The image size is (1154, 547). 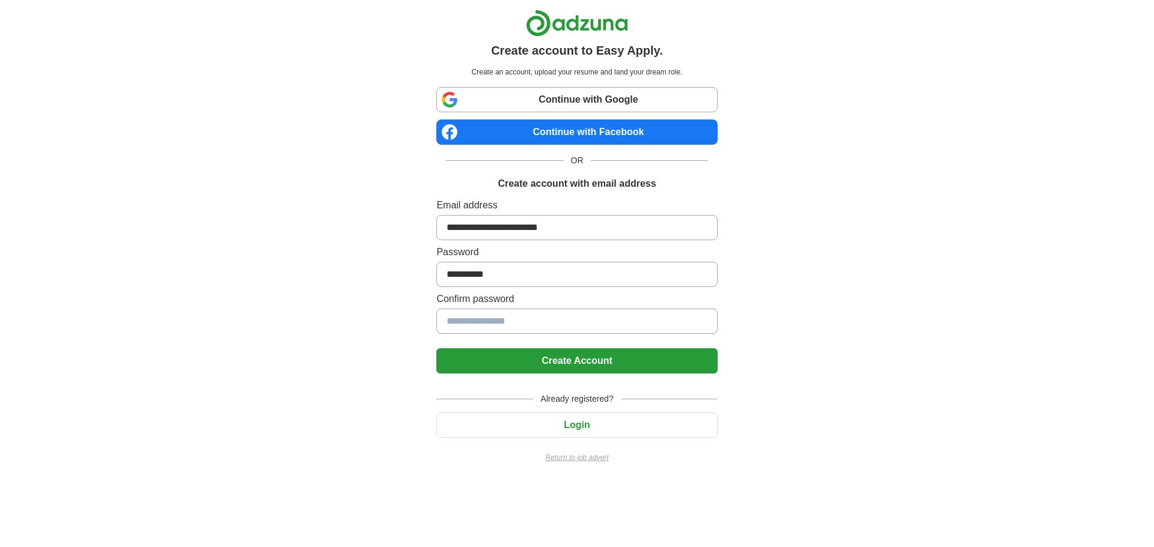 What do you see at coordinates (576, 184) in the screenshot?
I see `h1: Create account with email address` at bounding box center [576, 184].